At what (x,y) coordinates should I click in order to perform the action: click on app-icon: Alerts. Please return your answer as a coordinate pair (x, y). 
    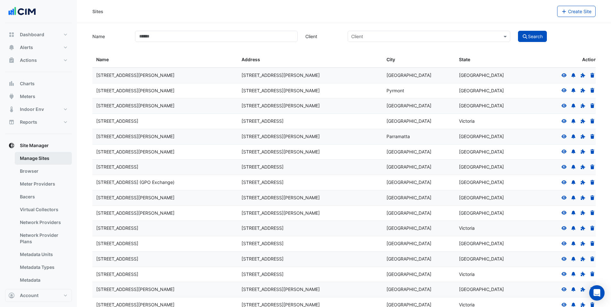
    Looking at the image, I should click on (12, 47).